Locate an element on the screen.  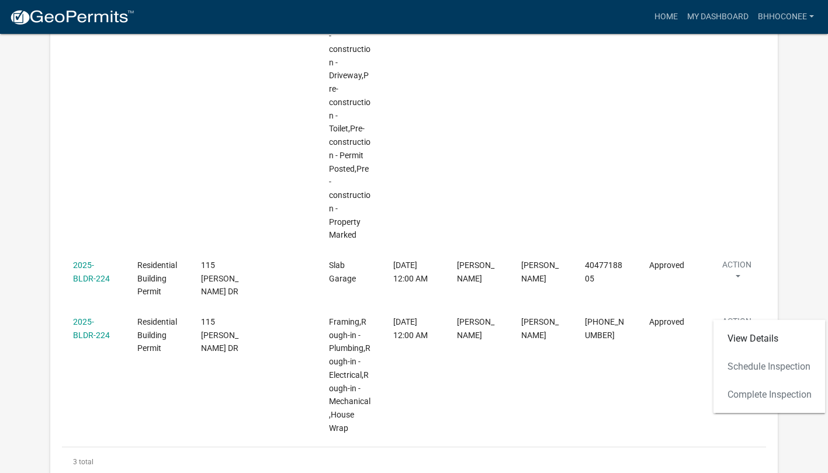
a: Home is located at coordinates (666, 17).